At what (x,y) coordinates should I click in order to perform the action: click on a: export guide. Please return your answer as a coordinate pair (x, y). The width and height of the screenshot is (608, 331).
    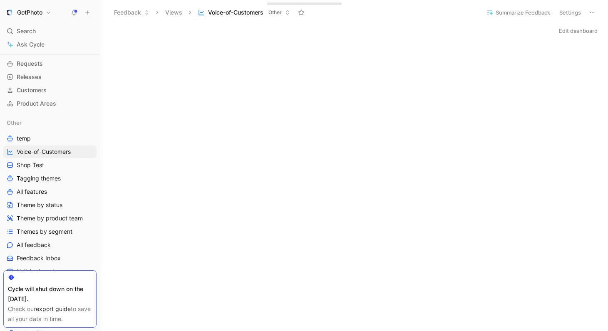
    Looking at the image, I should click on (53, 309).